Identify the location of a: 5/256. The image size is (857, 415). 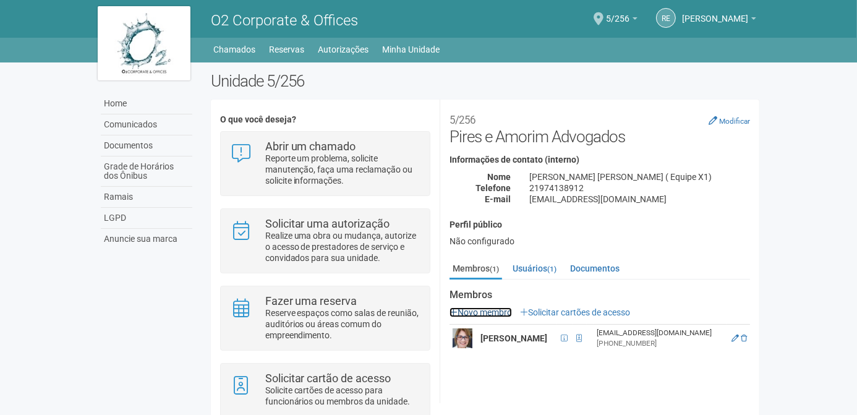
(622, 20).